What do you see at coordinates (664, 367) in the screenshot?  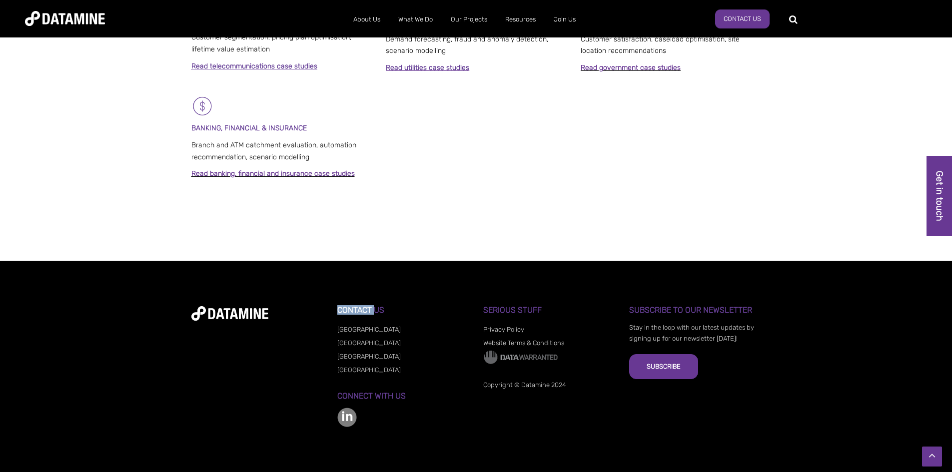 I see `button: Subscribe` at bounding box center [664, 367].